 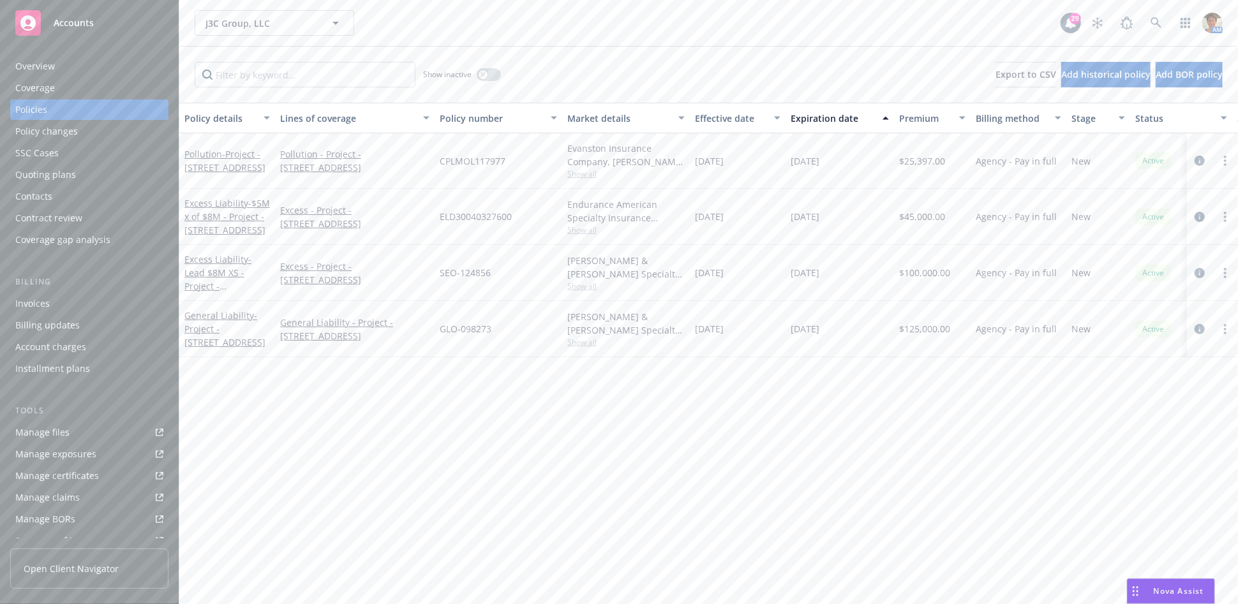 What do you see at coordinates (47, 325) in the screenshot?
I see `div: Billing updates` at bounding box center [47, 325].